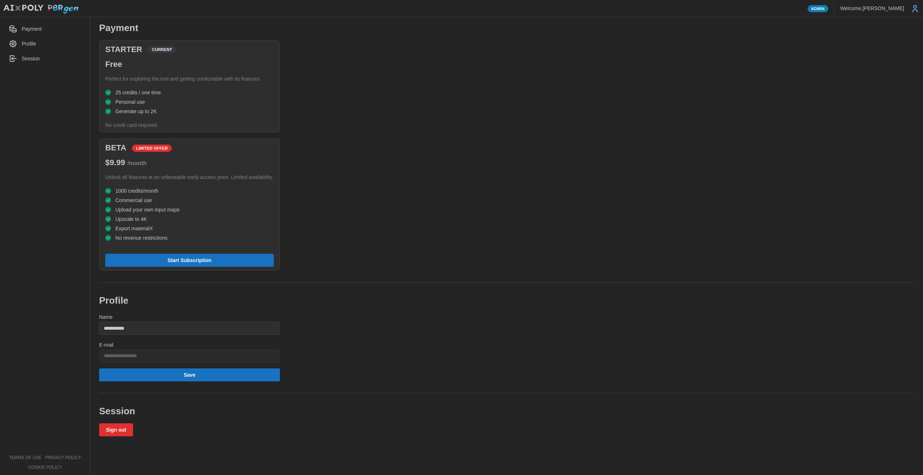 This screenshot has height=475, width=923. What do you see at coordinates (41, 9) in the screenshot?
I see `img: AIxPoly PBRgen` at bounding box center [41, 9].